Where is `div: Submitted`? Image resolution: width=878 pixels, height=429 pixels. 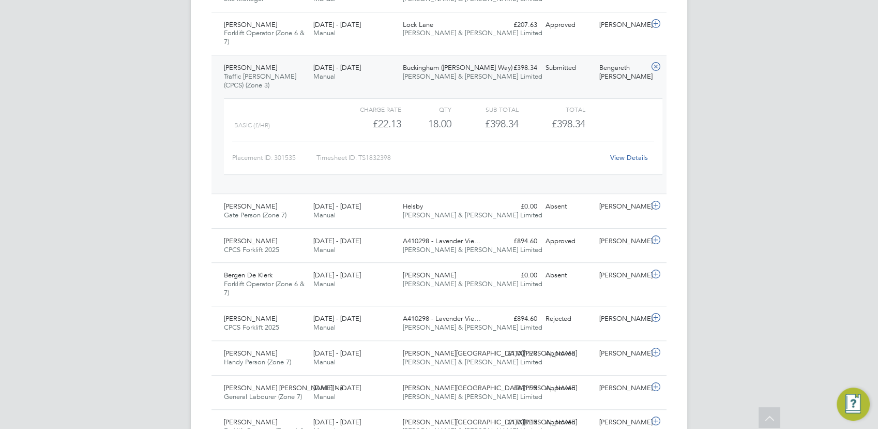 div: Submitted is located at coordinates (568, 68).